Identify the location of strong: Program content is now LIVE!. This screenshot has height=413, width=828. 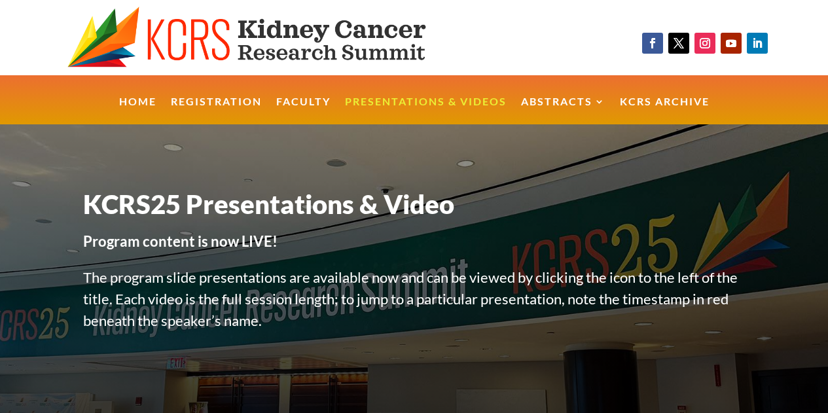
(180, 241).